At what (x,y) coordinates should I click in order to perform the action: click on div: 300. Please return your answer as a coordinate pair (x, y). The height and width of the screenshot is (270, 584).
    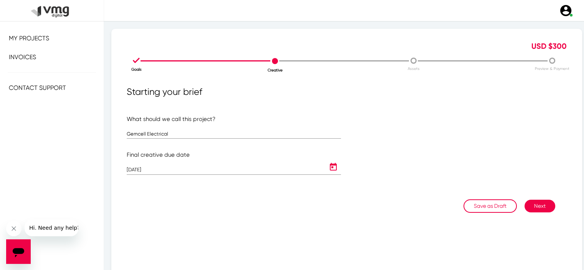
    Looking at the image, I should click on (516, 46).